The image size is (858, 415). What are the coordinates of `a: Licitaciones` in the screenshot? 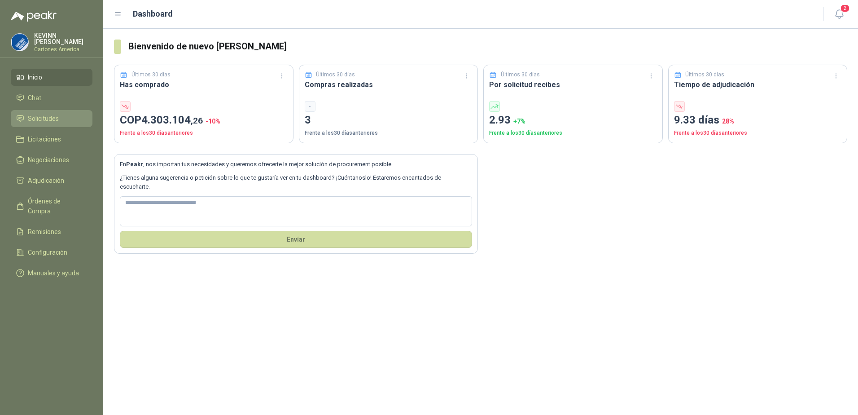 It's located at (52, 139).